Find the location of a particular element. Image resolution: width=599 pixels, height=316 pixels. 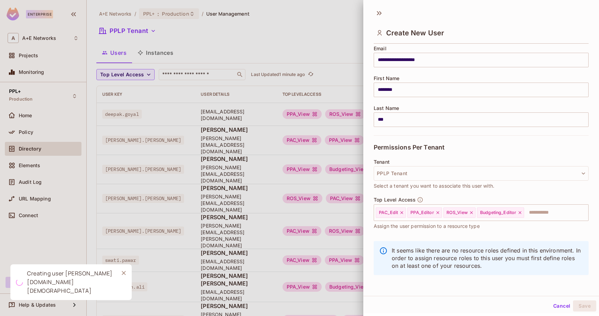

span: PPA_Editor is located at coordinates (422, 212).